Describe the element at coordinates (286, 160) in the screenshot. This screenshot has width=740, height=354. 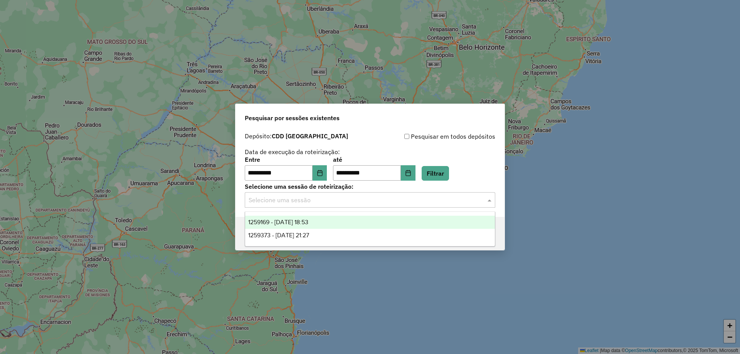
I see `label: Entre` at that location.